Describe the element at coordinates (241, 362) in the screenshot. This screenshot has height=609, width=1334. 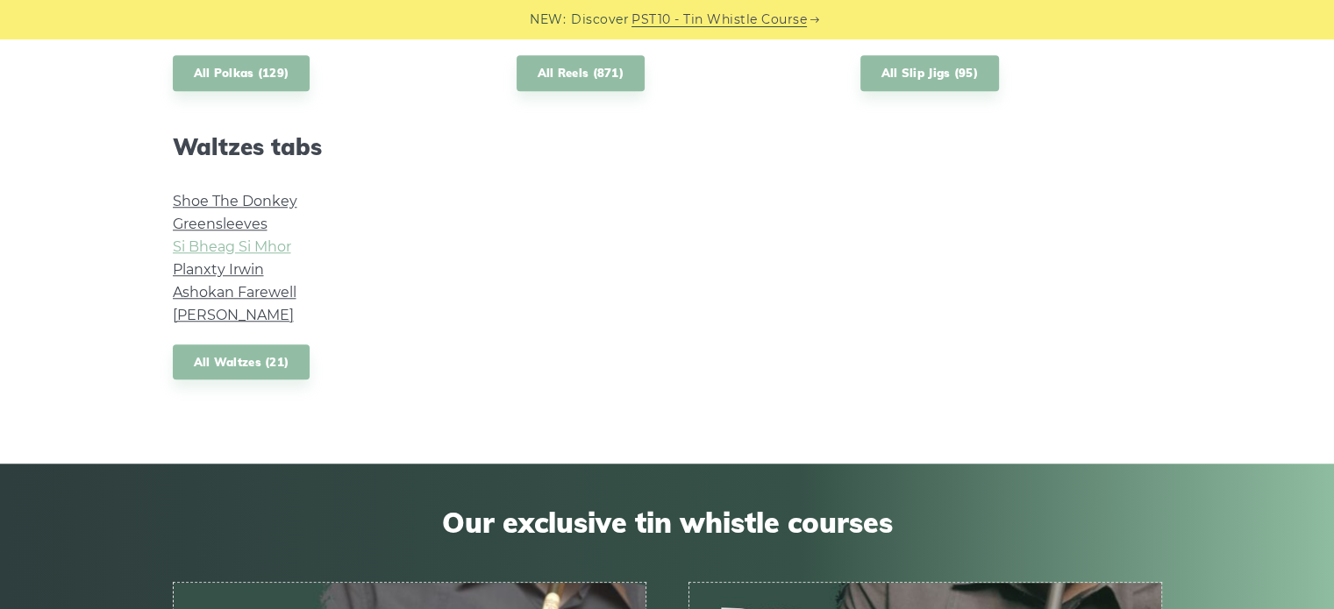
I see `a: All Waltzes (21)` at that location.